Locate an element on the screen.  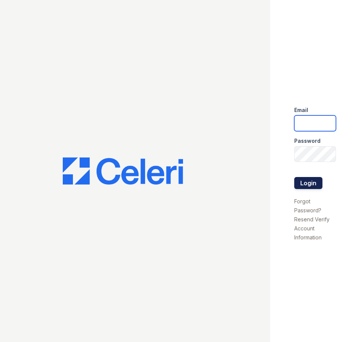
label: Password is located at coordinates (307, 141).